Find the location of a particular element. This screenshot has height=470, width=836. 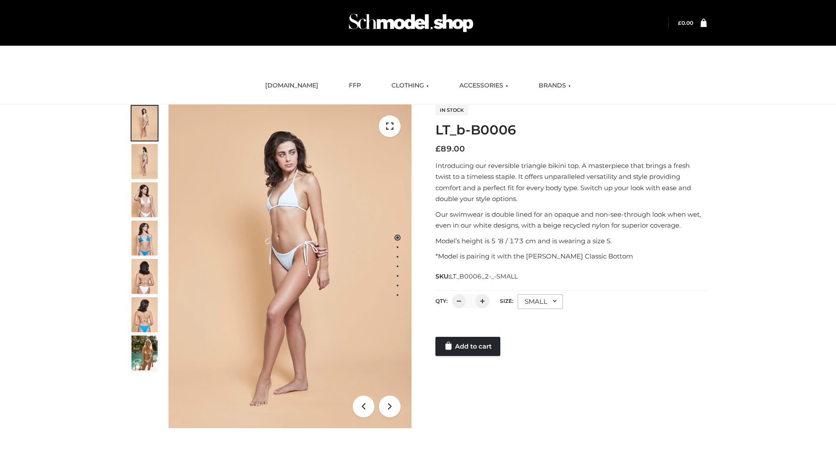

p: Introducing our reversible triangle bikini top. A masterpiece that brings a fresh twist to a time... is located at coordinates (571, 182).